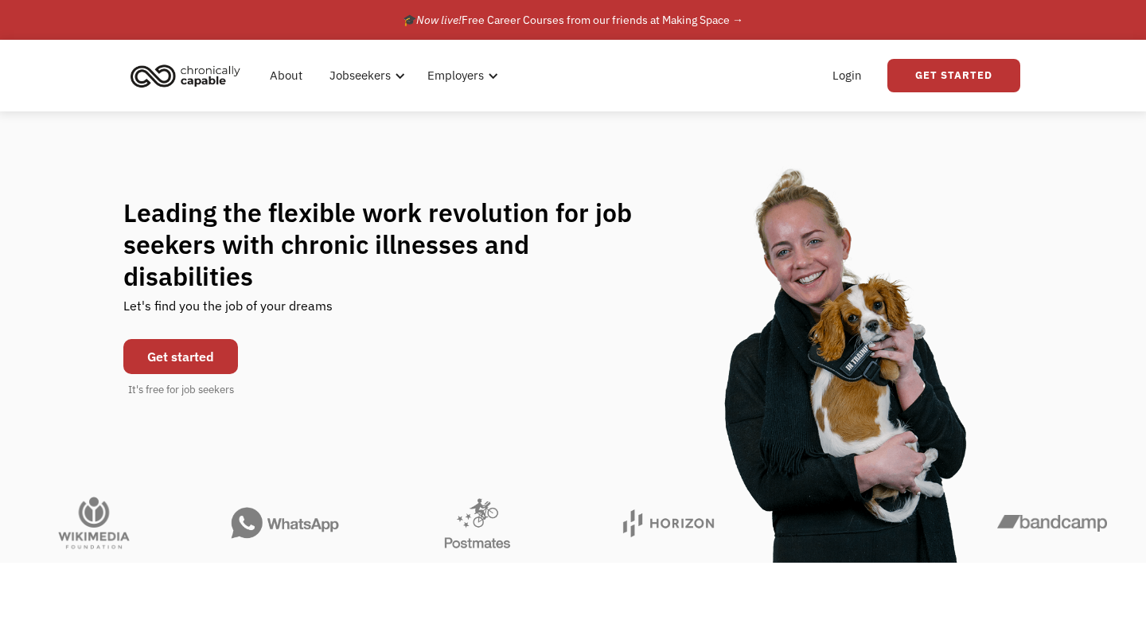 The width and height of the screenshot is (1146, 620). Describe the element at coordinates (439, 20) in the screenshot. I see `em: Now live!` at that location.